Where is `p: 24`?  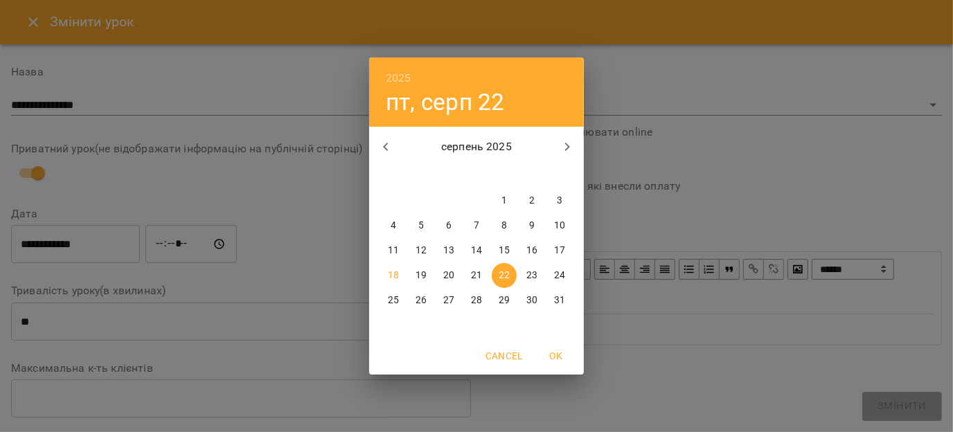 p: 24 is located at coordinates (559, 276).